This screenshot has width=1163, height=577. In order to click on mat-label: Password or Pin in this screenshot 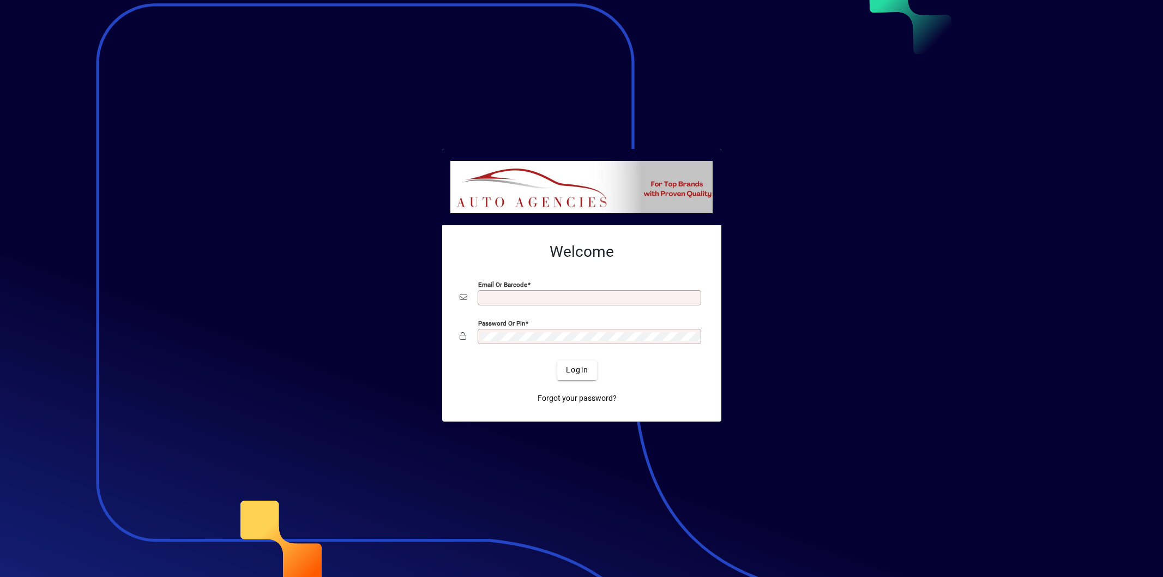, I will do `click(502, 323)`.